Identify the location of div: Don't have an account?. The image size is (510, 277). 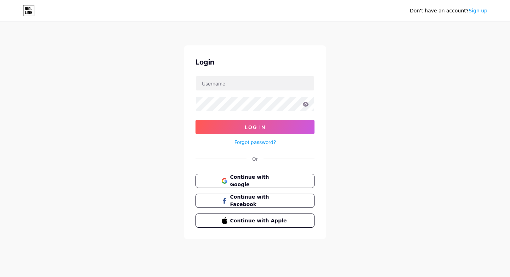
(448, 11).